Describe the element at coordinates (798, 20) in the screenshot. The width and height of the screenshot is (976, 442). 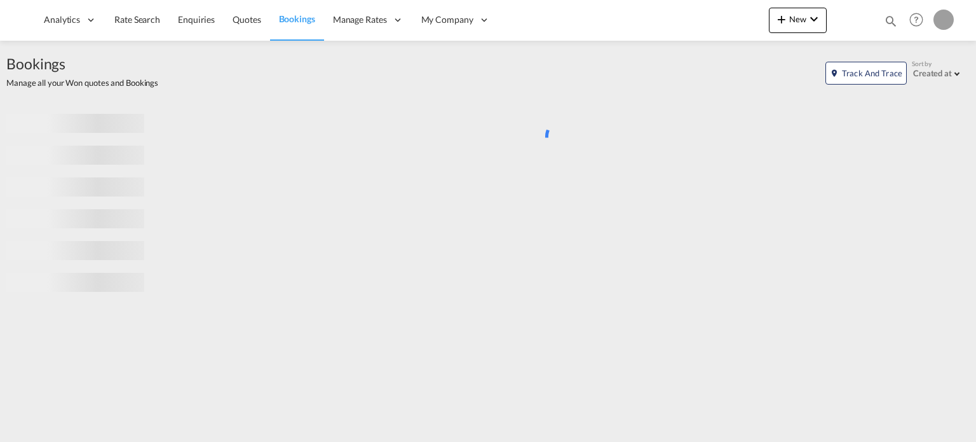
I see `button: icon-plus 400-fgNewicon-chevron-down` at that location.